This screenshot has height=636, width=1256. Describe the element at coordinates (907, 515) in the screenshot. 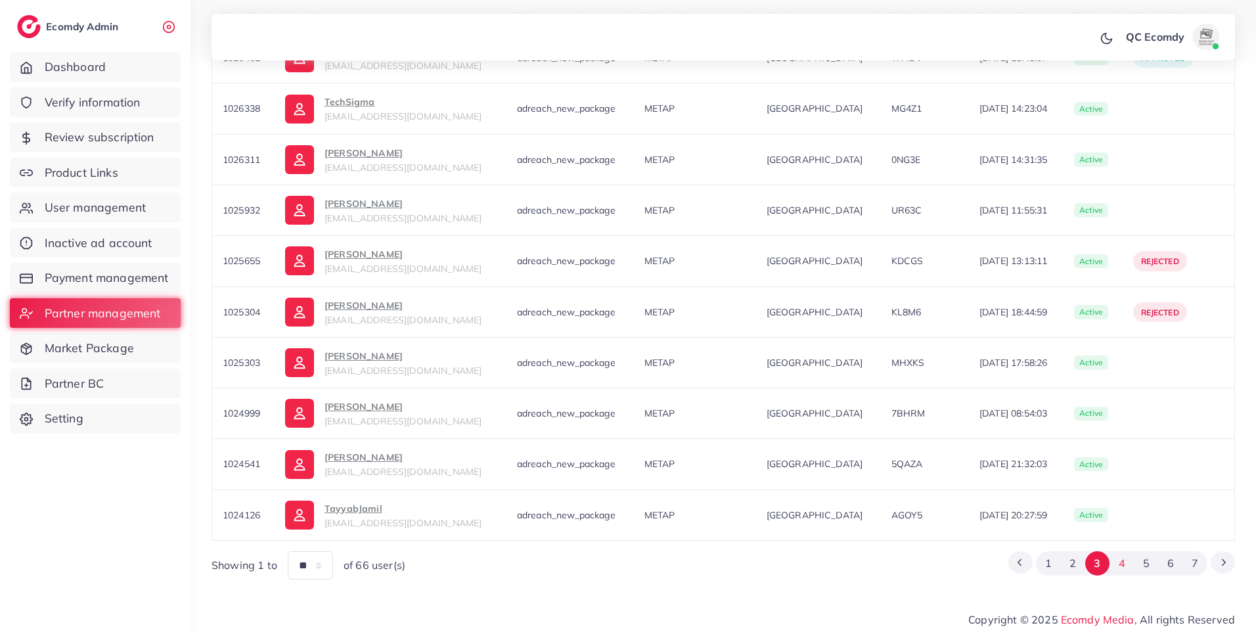

I see `span: AGOY5` at that location.